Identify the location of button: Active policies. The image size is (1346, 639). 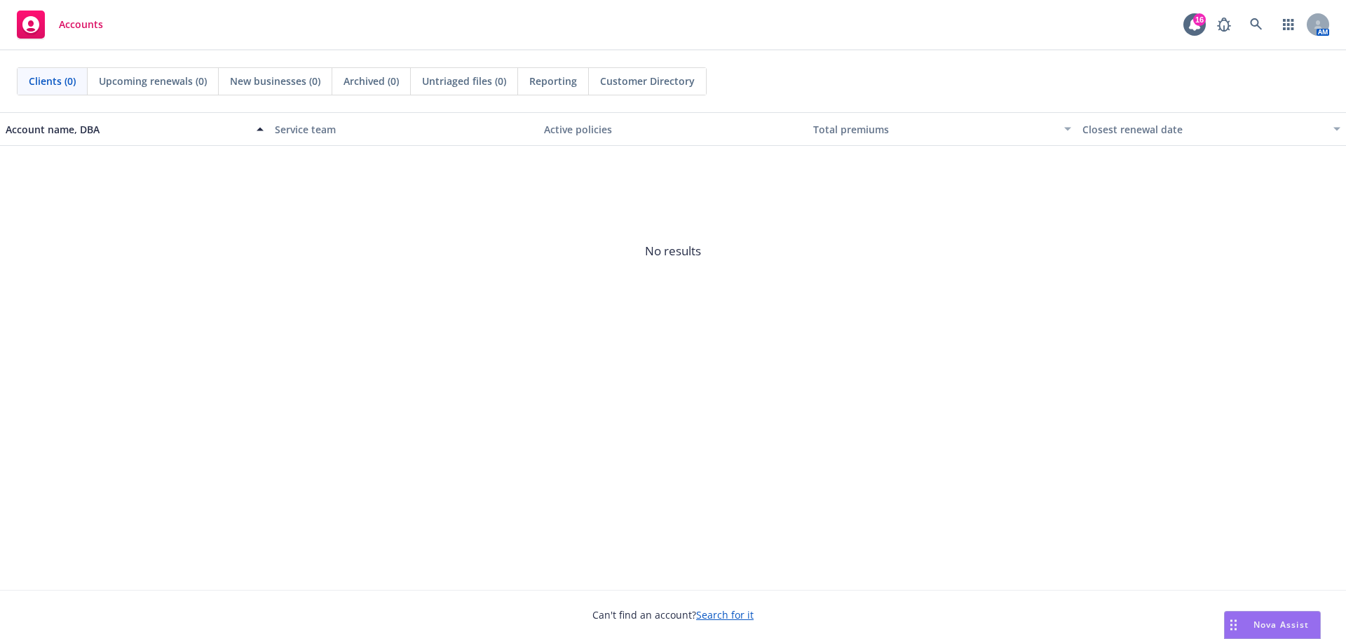
(673, 129).